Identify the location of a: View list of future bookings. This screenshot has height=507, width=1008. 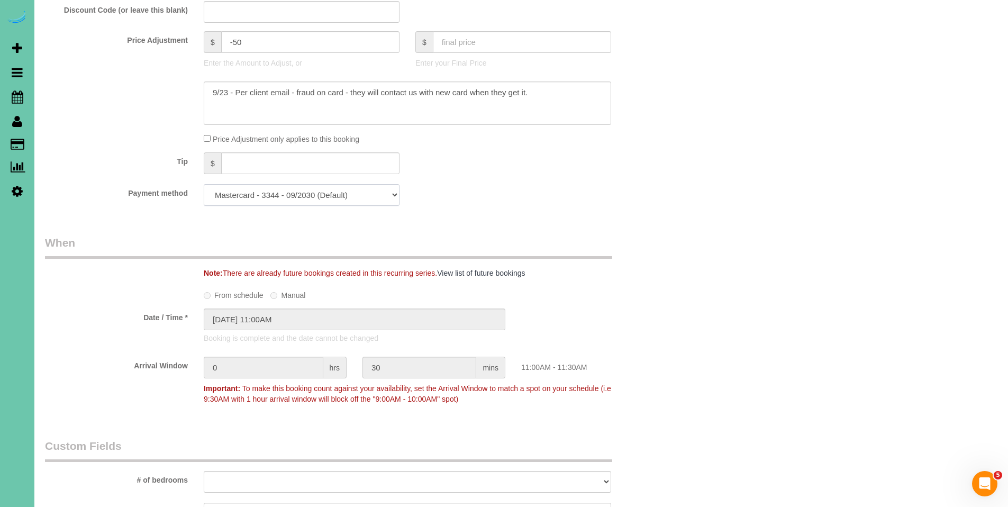
(481, 273).